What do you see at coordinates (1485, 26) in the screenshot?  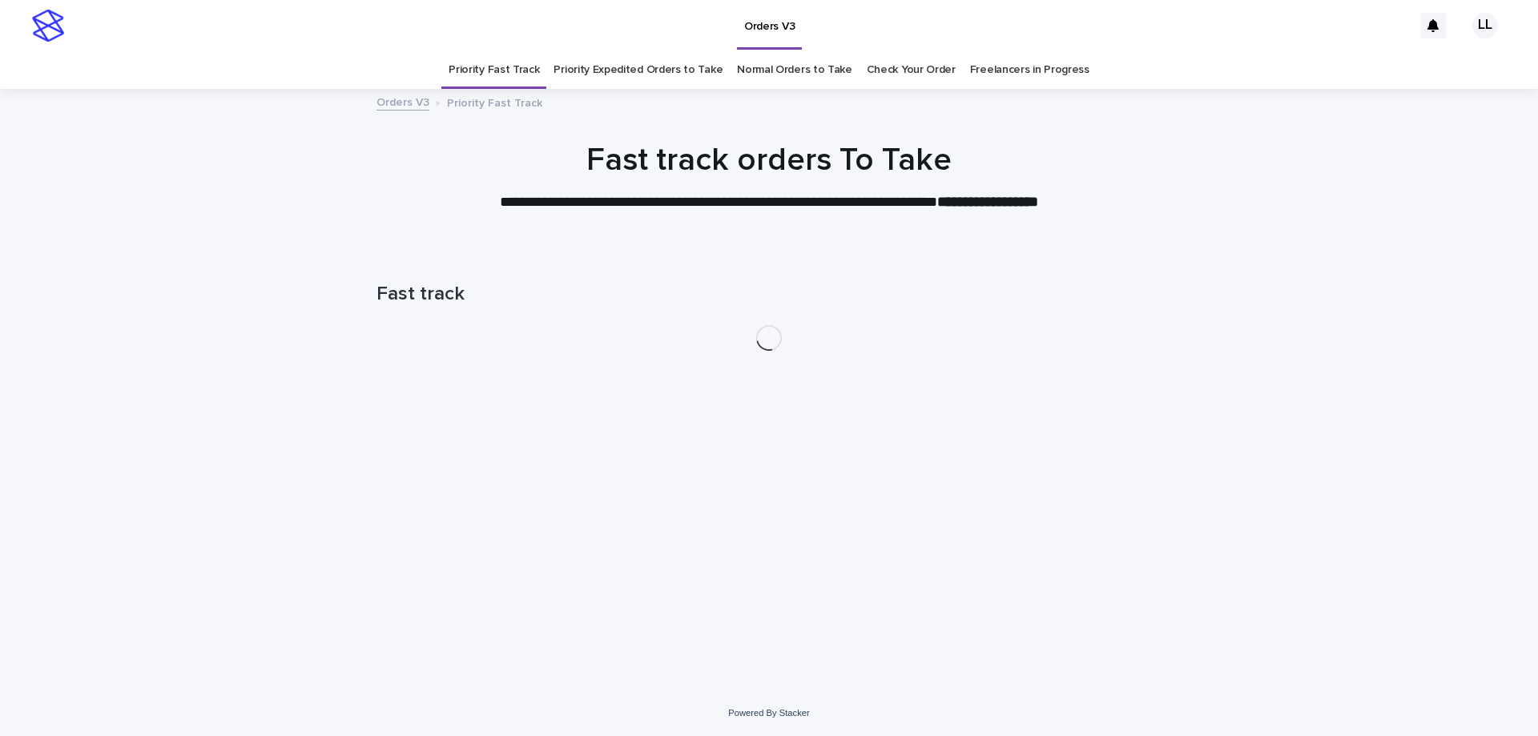 I see `div: LL` at bounding box center [1485, 26].